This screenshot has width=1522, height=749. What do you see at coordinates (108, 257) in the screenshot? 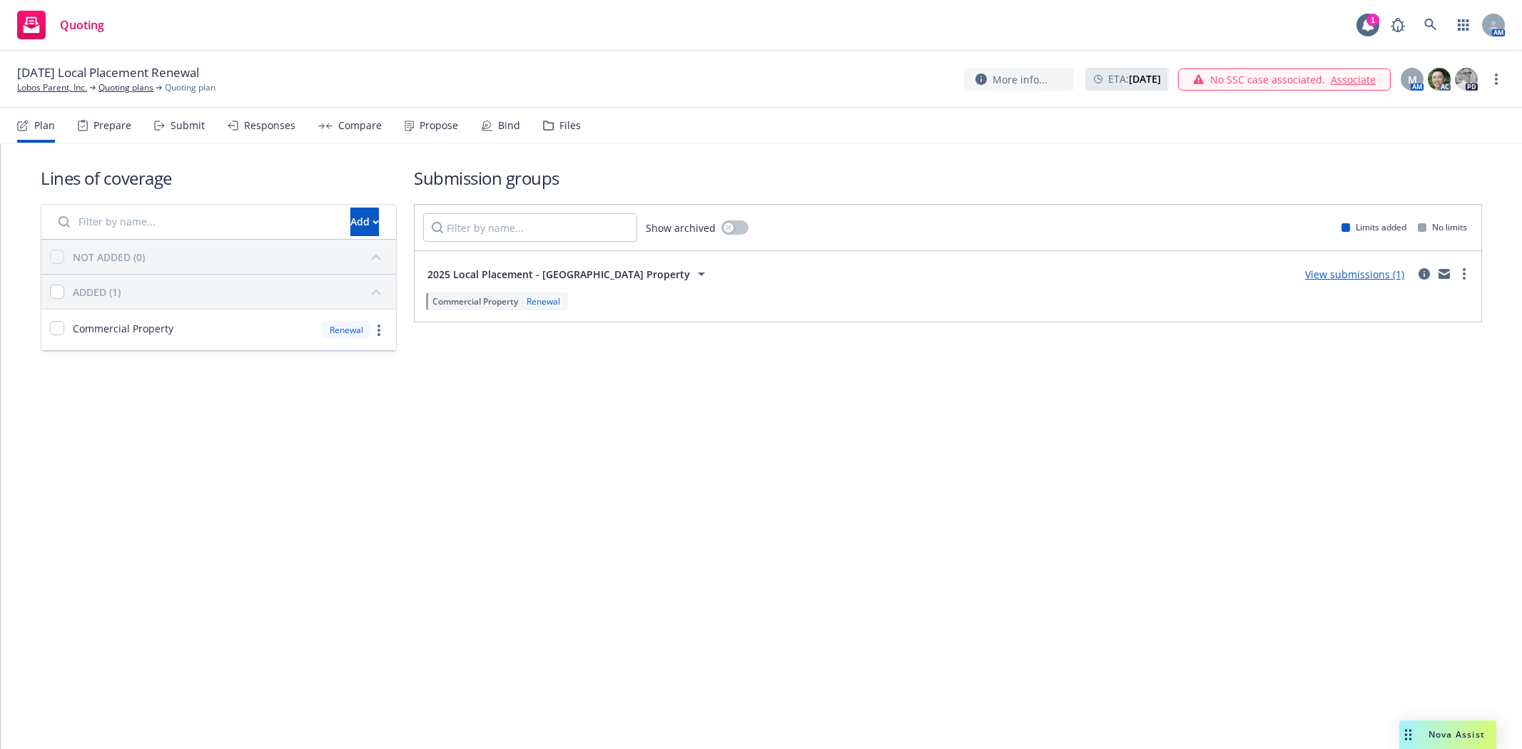
I see `div: NOT ADDED (0)` at bounding box center [108, 257].